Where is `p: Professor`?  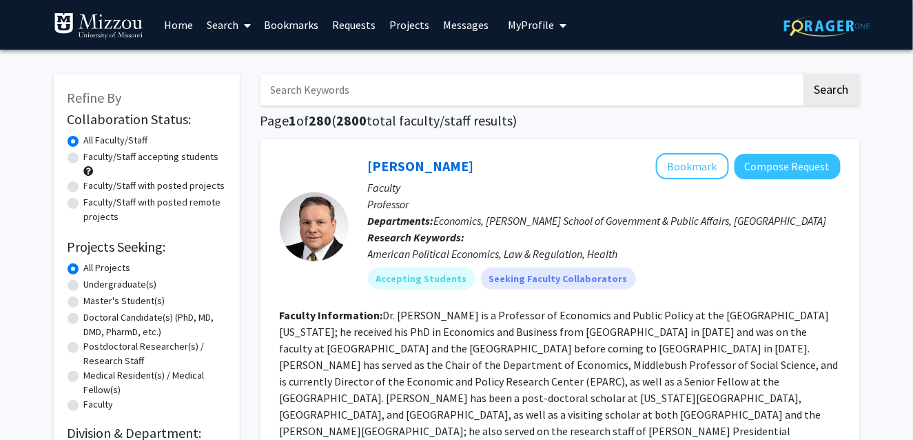
p: Professor is located at coordinates (604, 204).